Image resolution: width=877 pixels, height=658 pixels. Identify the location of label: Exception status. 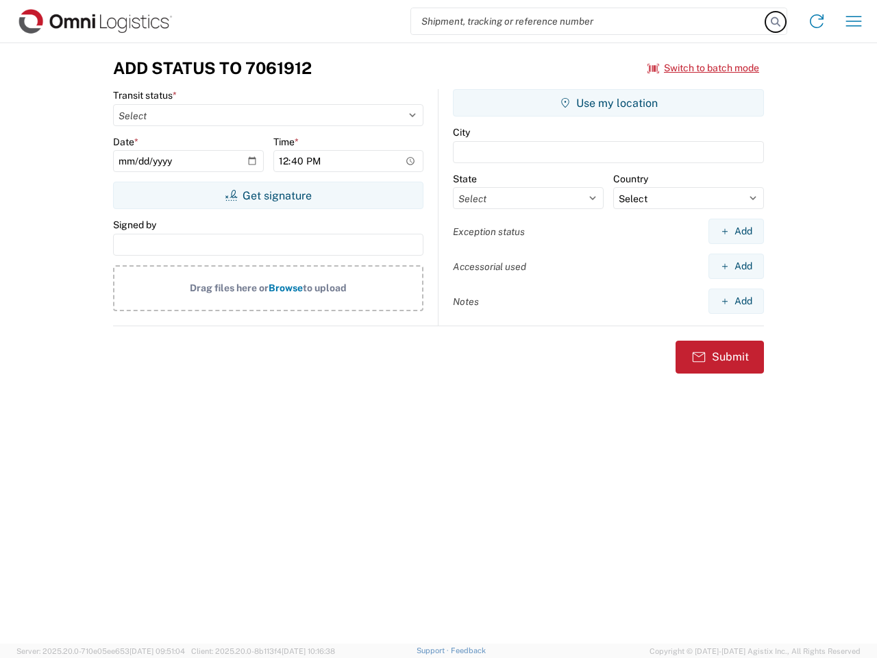
(488, 232).